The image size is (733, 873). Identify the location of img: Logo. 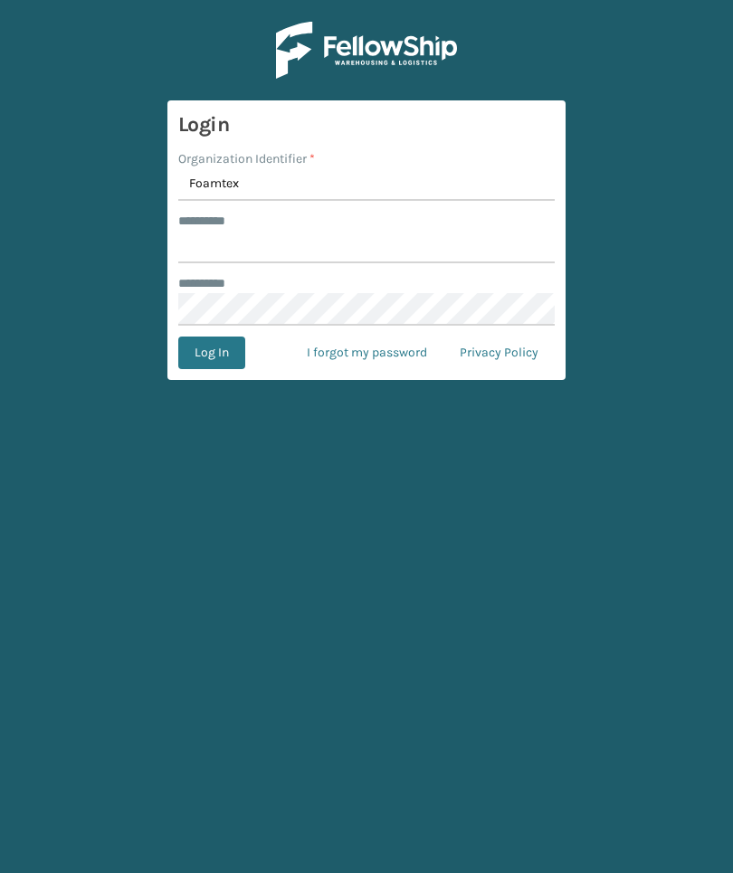
(366, 50).